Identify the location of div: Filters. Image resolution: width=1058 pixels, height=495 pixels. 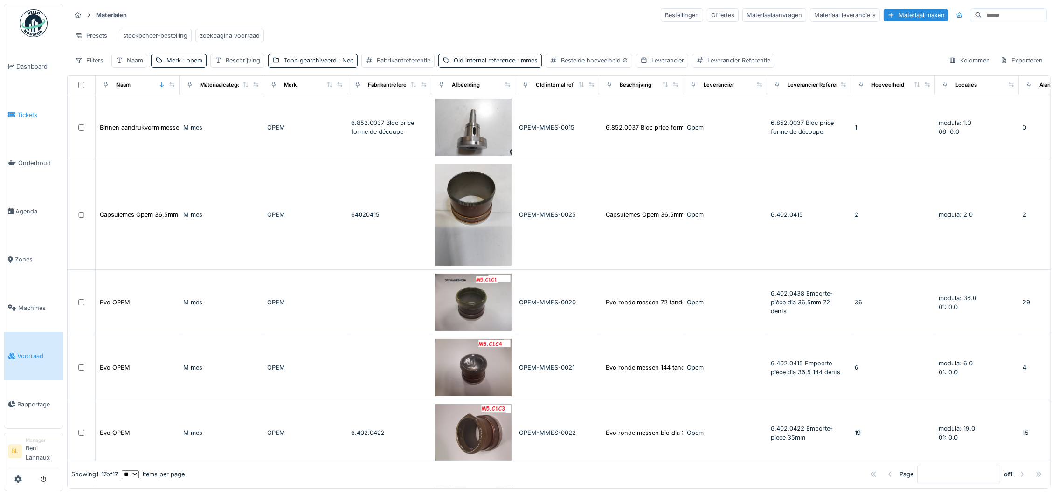
(89, 60).